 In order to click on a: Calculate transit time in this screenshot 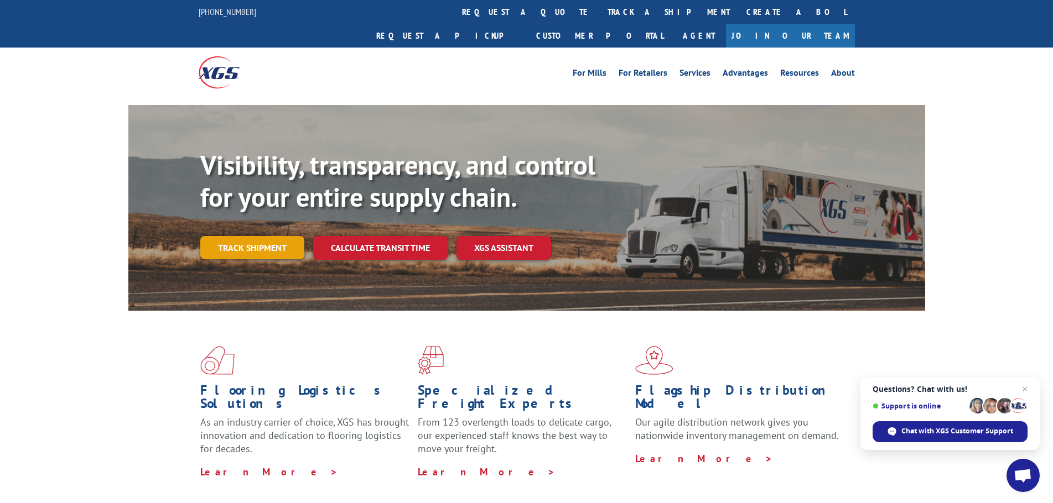, I will do `click(380, 248)`.